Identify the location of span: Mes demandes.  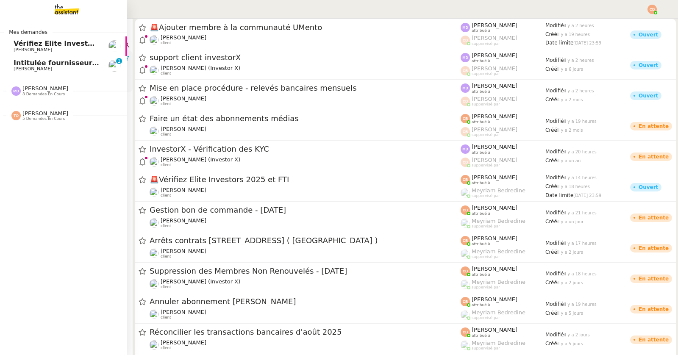
(28, 32).